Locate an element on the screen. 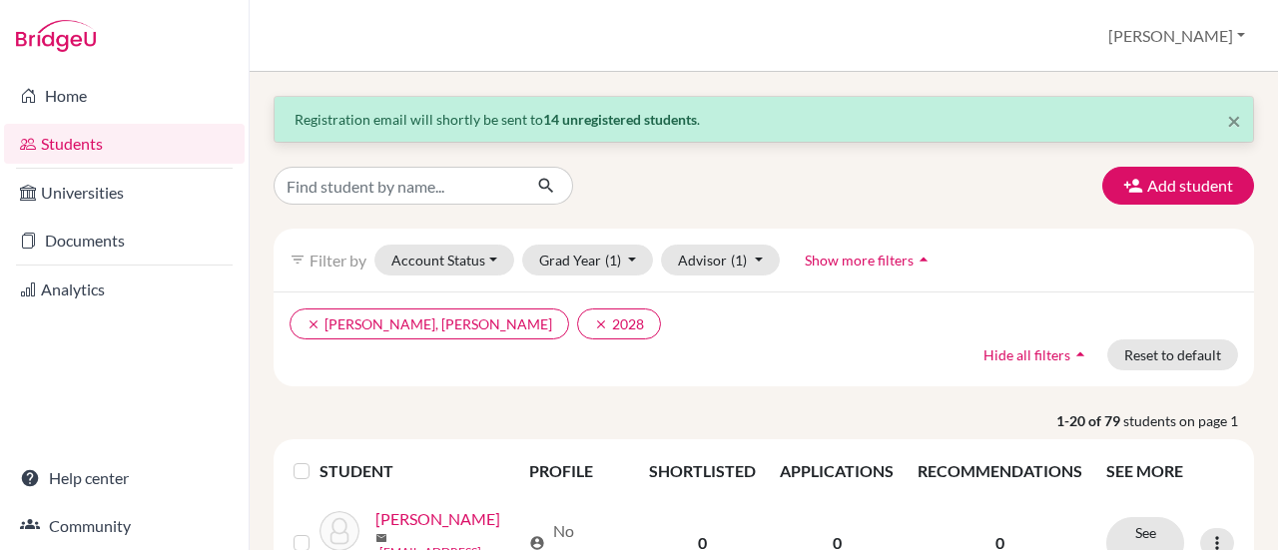  strong: 1-20 of 79 is located at coordinates (1089, 420).